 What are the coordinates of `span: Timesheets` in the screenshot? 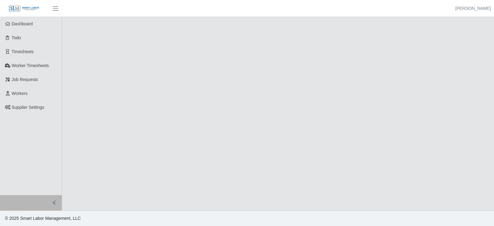 It's located at (23, 52).